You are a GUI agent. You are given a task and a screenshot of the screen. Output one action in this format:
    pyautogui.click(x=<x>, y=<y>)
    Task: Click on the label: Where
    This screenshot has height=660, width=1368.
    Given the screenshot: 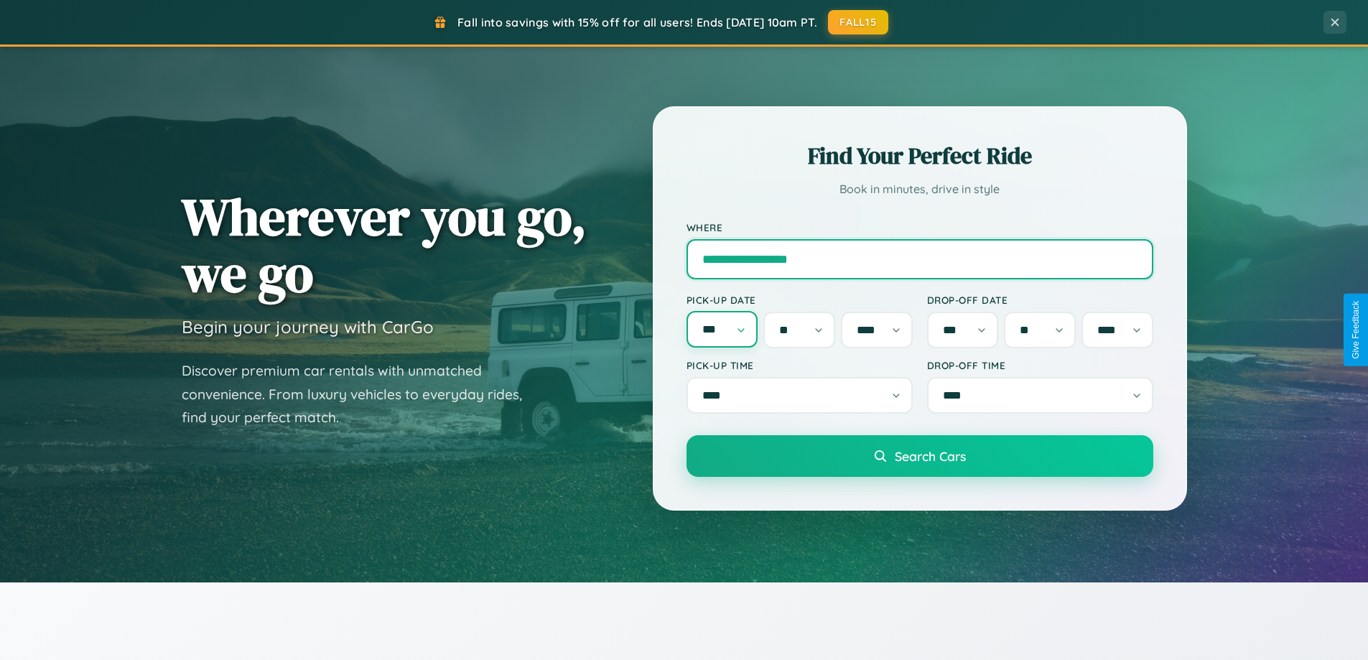 What is the action you would take?
    pyautogui.click(x=920, y=227)
    